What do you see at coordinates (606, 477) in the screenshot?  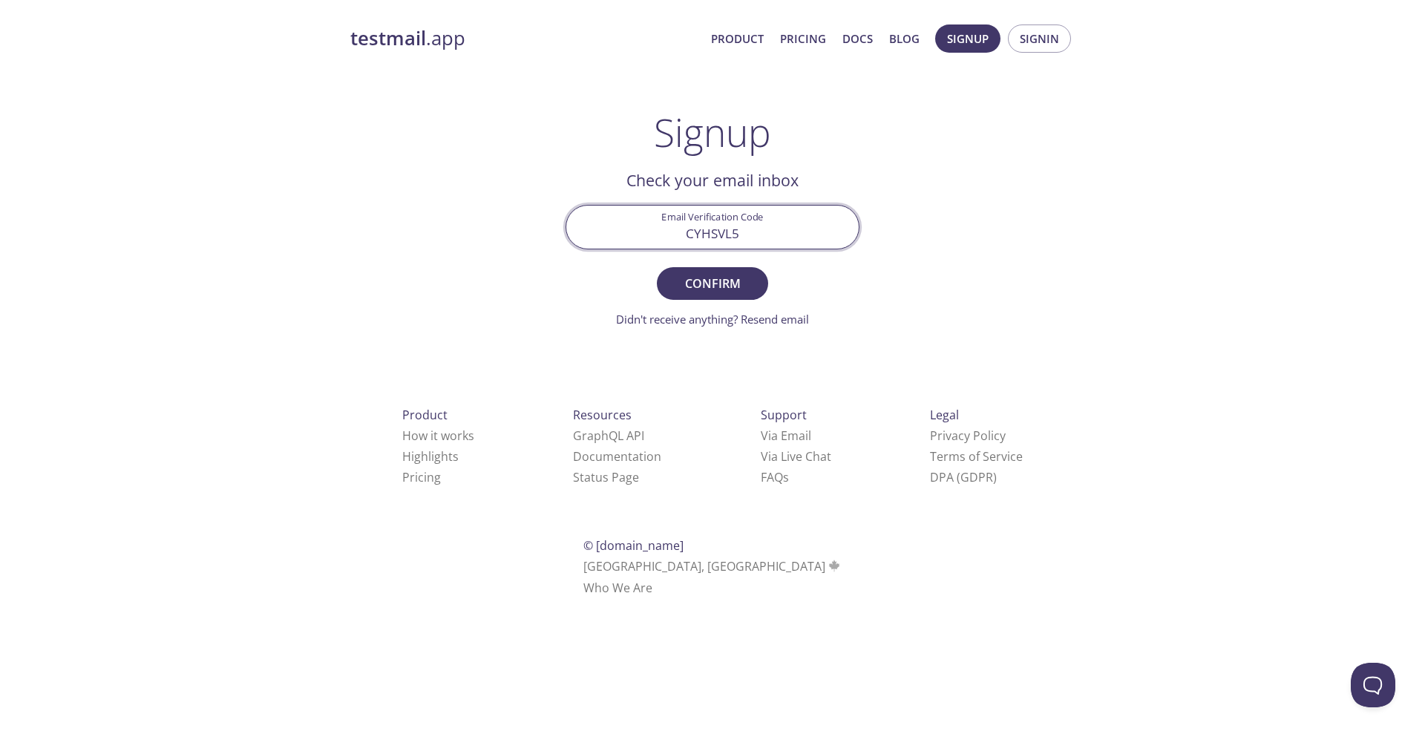 I see `a: Status Page` at bounding box center [606, 477].